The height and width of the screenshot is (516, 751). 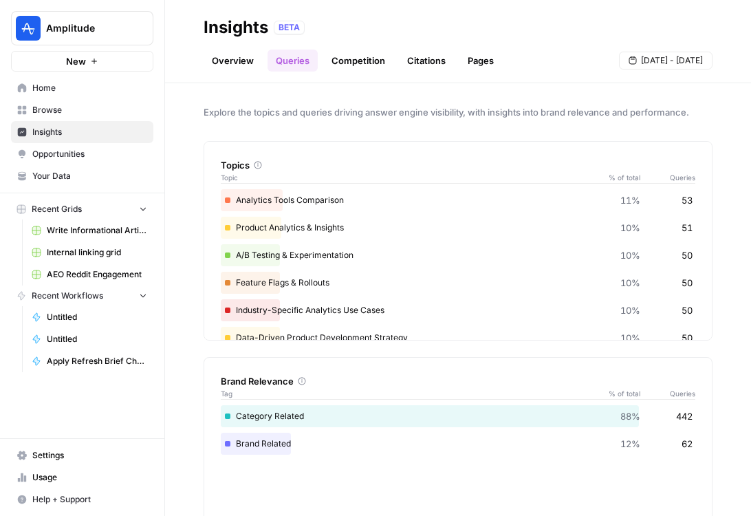 What do you see at coordinates (89, 361) in the screenshot?
I see `a: Apply Refresh Brief Changes` at bounding box center [89, 361].